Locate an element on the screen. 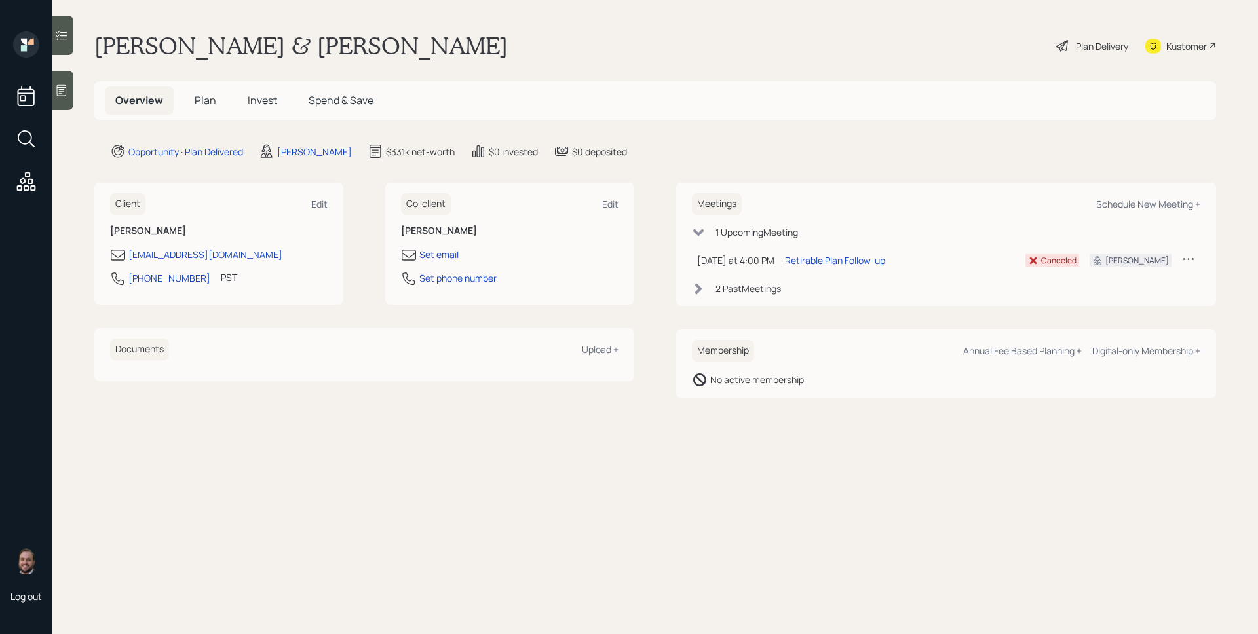 The image size is (1258, 634). h6: Documents is located at coordinates (140, 349).